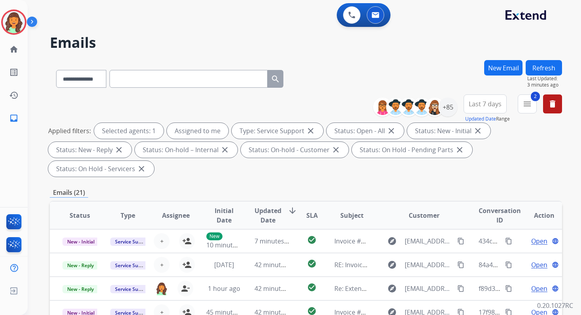 This screenshot has height=315, width=581. I want to click on p: New, so click(214, 236).